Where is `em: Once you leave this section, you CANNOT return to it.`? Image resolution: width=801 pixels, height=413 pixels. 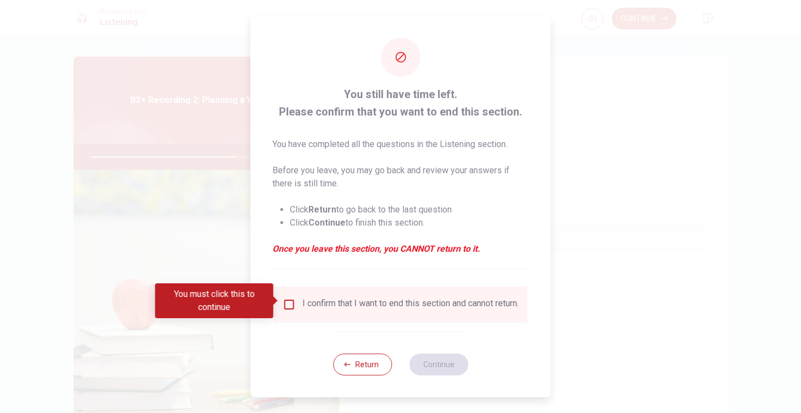
em: Once you leave this section, you CANNOT return to it. is located at coordinates (400, 249).